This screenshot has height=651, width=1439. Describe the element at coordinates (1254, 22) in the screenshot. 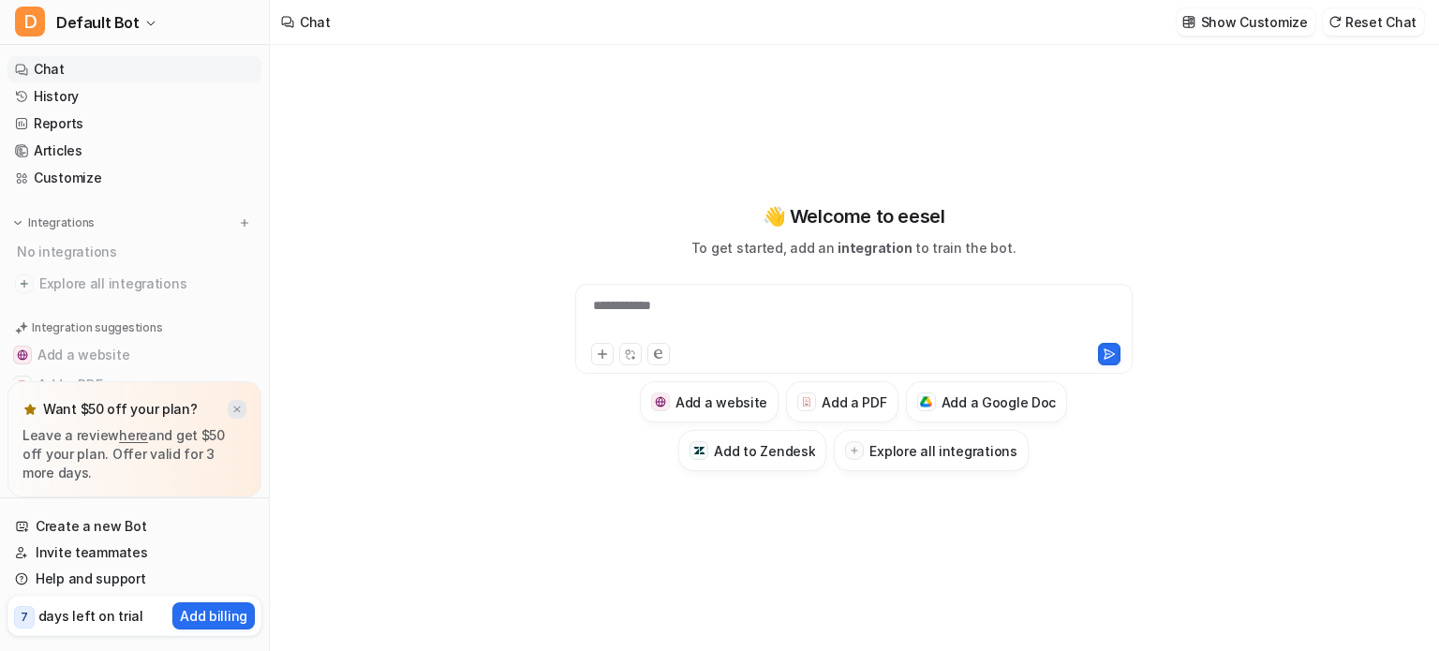

I see `p: Show Customize` at that location.